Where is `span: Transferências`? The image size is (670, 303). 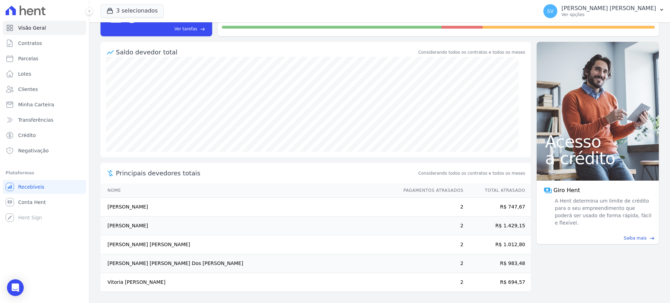
span: Transferências is located at coordinates (36, 120).